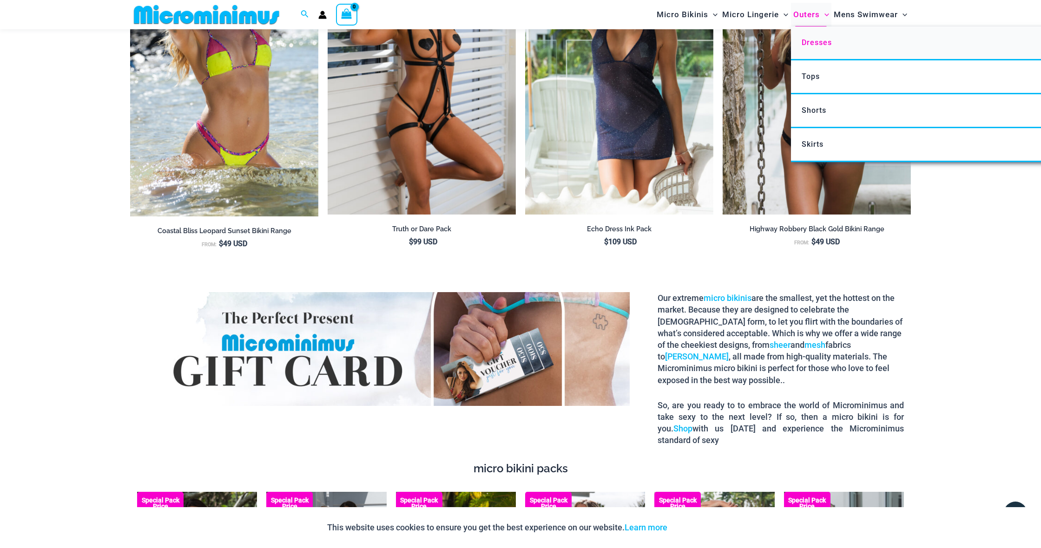  I want to click on h2: Highway Robbery Black Gold Bikini Range, so click(817, 229).